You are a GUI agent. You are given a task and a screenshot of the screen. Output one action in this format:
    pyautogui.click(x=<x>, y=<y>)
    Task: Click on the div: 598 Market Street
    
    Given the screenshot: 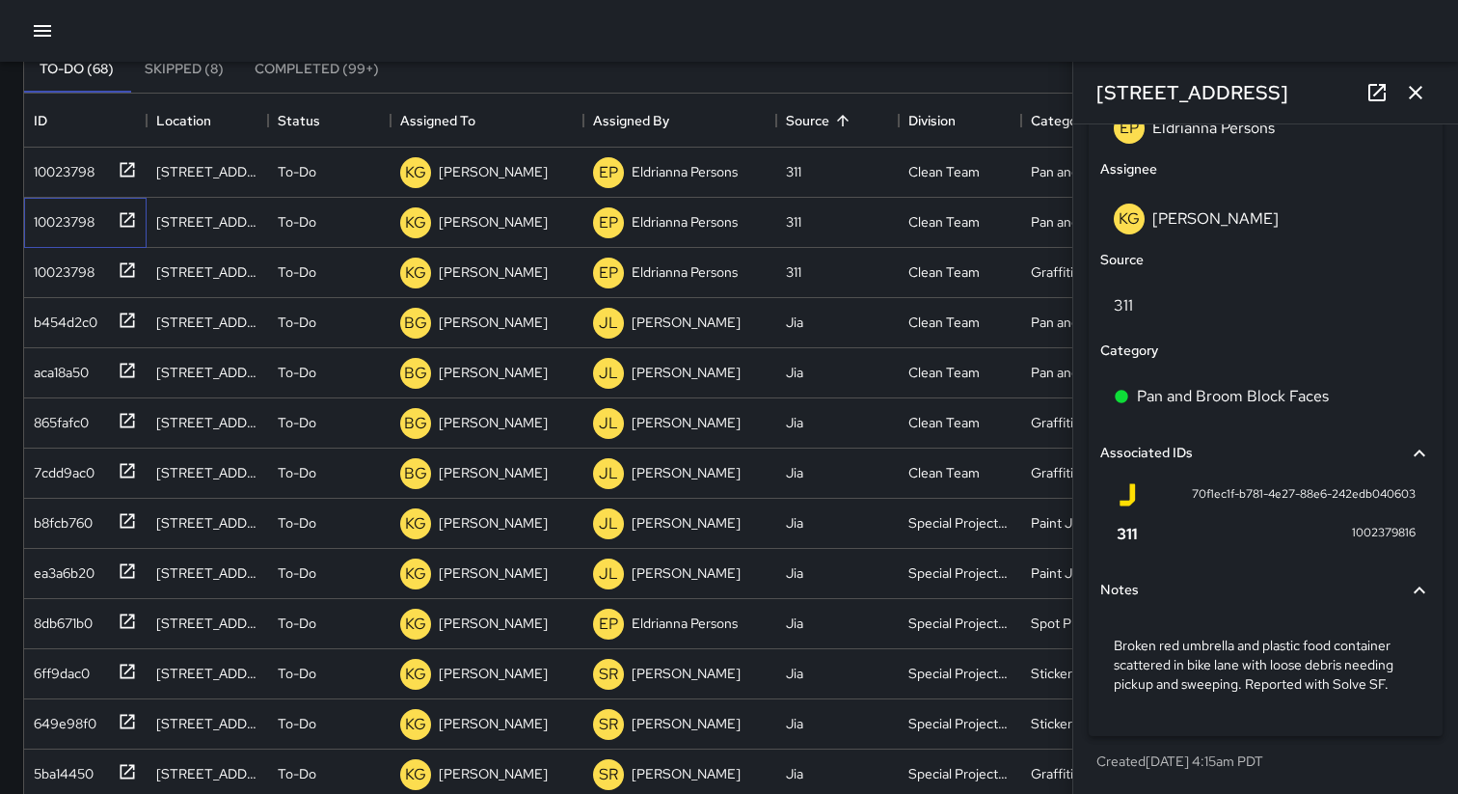 What is the action you would take?
    pyautogui.click(x=207, y=272)
    